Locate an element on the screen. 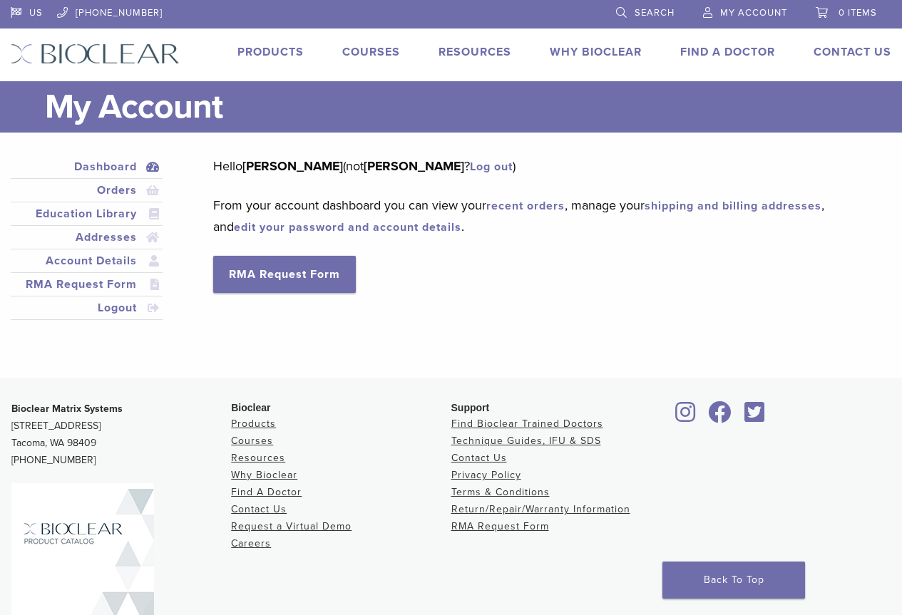  a: Terms & Conditions is located at coordinates (500, 492).